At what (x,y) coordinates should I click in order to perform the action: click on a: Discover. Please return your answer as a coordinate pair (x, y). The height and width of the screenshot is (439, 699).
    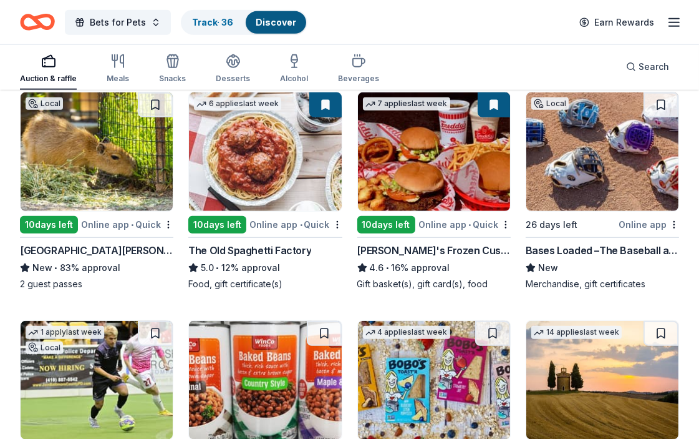
    Looking at the image, I should click on (276, 22).